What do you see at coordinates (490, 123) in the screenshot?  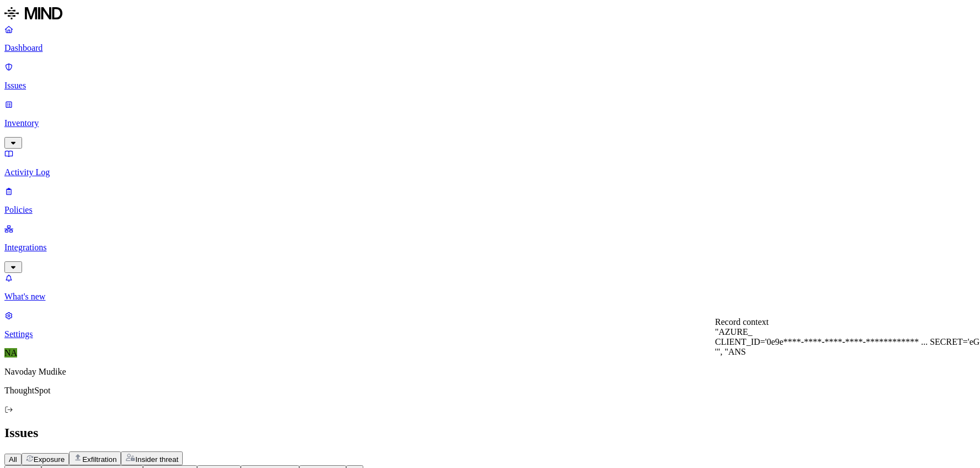 I see `p: Inventory` at bounding box center [490, 123].